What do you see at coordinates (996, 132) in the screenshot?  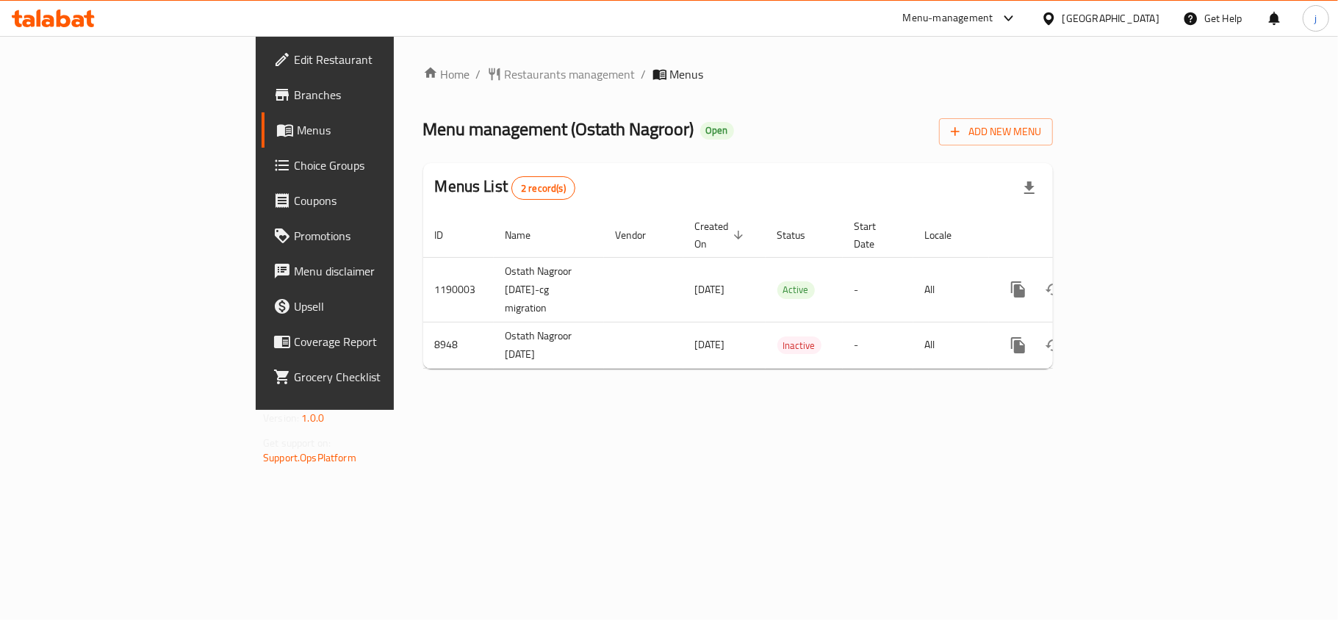 I see `span: Add New Menu` at bounding box center [996, 132].